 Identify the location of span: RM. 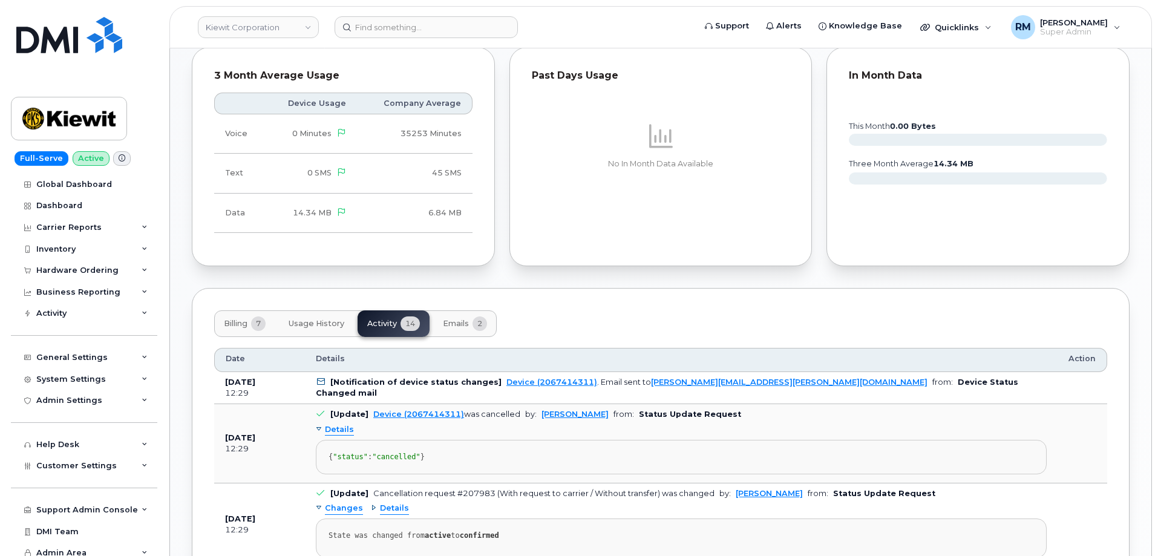
(1023, 27).